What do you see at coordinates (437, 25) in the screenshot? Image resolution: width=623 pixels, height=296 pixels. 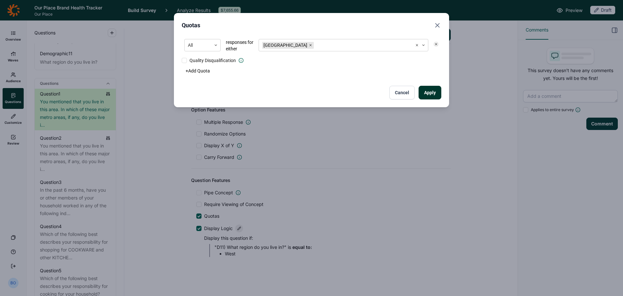 I see `button: Close` at bounding box center [437, 25].